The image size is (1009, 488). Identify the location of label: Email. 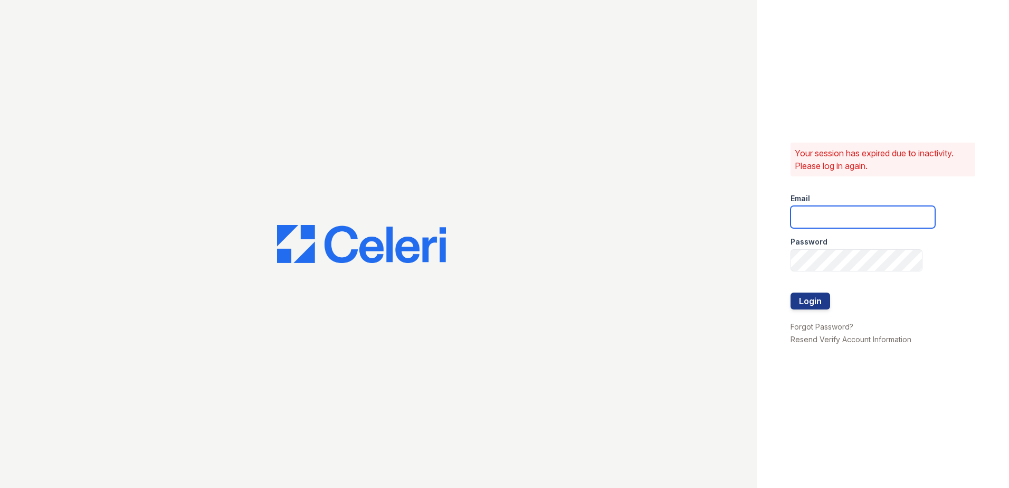
(800, 198).